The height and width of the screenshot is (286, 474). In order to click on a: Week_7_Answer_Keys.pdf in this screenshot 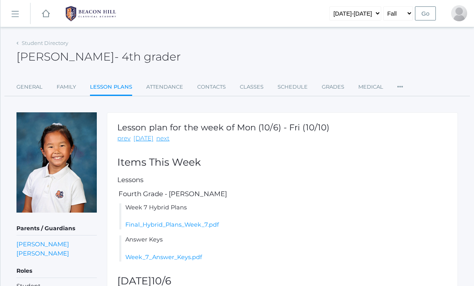, I will do `click(163, 257)`.